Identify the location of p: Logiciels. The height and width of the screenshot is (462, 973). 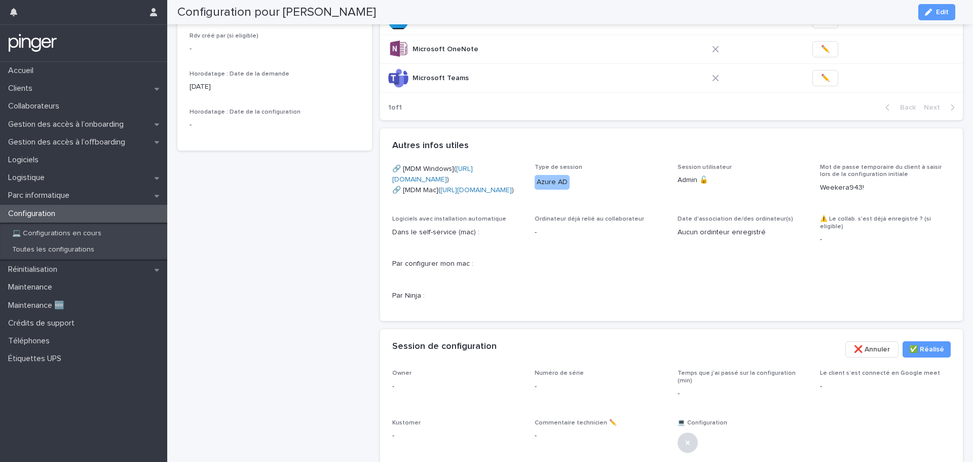
(25, 160).